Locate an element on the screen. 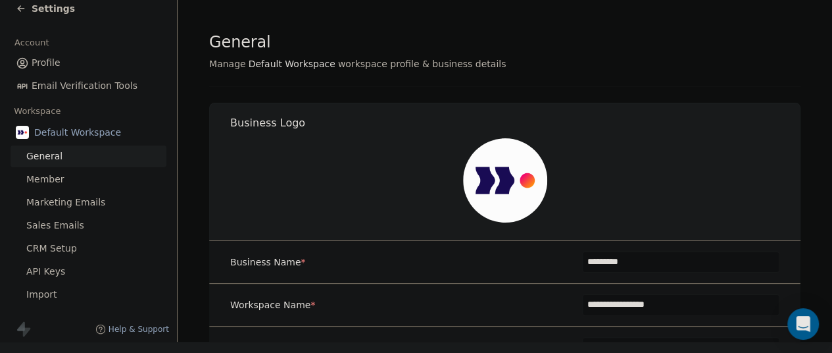  span: Profile is located at coordinates (46, 63).